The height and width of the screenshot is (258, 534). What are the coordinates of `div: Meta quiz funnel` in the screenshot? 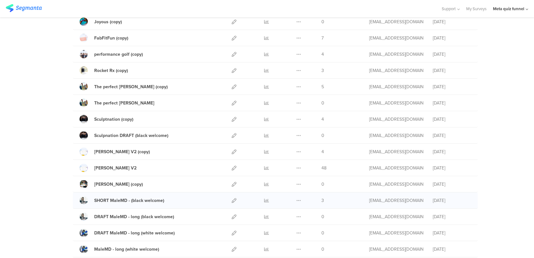 It's located at (509, 9).